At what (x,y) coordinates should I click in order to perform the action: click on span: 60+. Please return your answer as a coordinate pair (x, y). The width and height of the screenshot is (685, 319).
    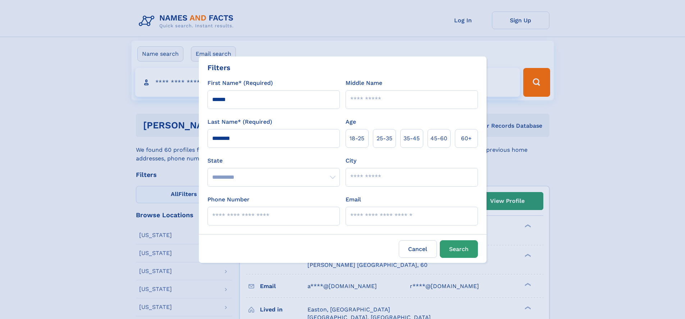
    Looking at the image, I should click on (467, 139).